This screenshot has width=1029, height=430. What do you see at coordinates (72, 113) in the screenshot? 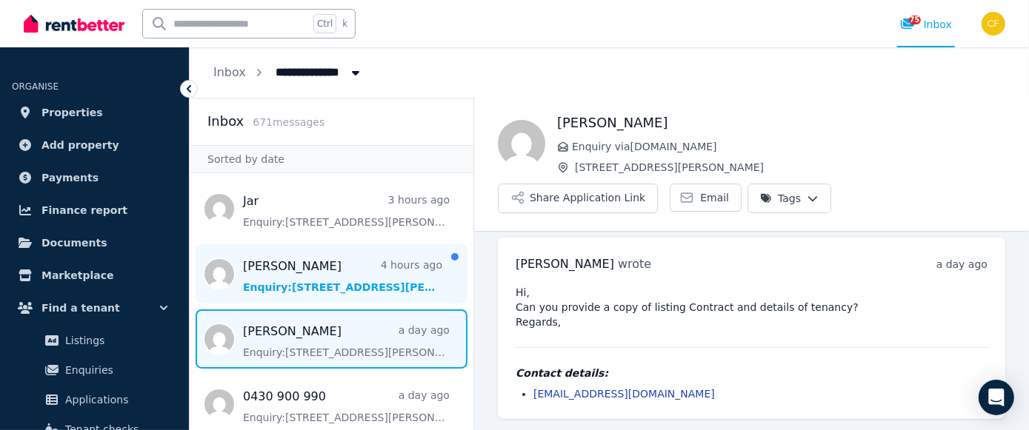
I see `span: Properties` at bounding box center [72, 113].